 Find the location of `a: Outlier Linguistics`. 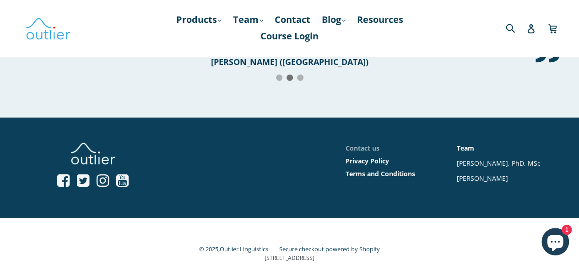

a: Outlier Linguistics is located at coordinates (244, 249).